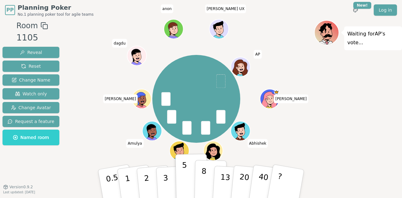 This screenshot has height=198, width=402. I want to click on span: Planning Poker, so click(56, 8).